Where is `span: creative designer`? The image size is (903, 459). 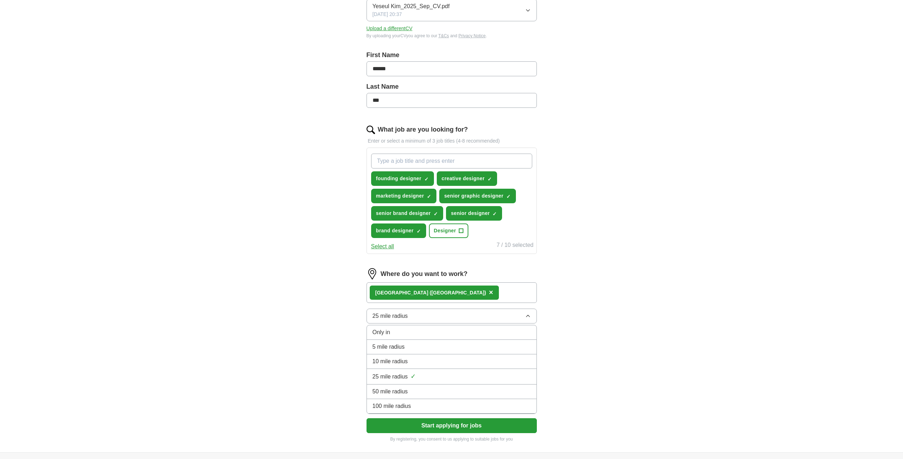 span: creative designer is located at coordinates (463, 179).